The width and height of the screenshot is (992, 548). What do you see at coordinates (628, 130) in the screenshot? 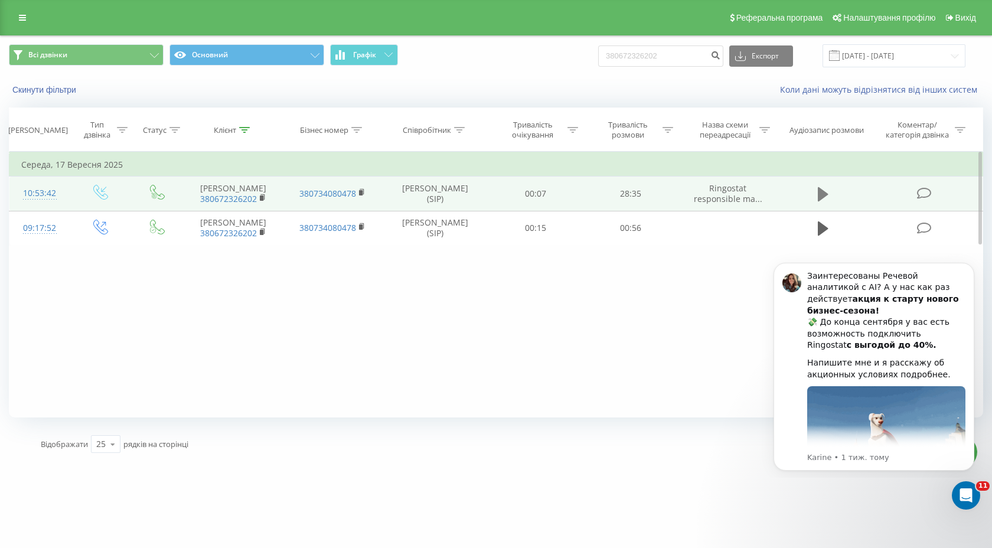
I see `div: Тривалість розмови` at bounding box center [628, 130].